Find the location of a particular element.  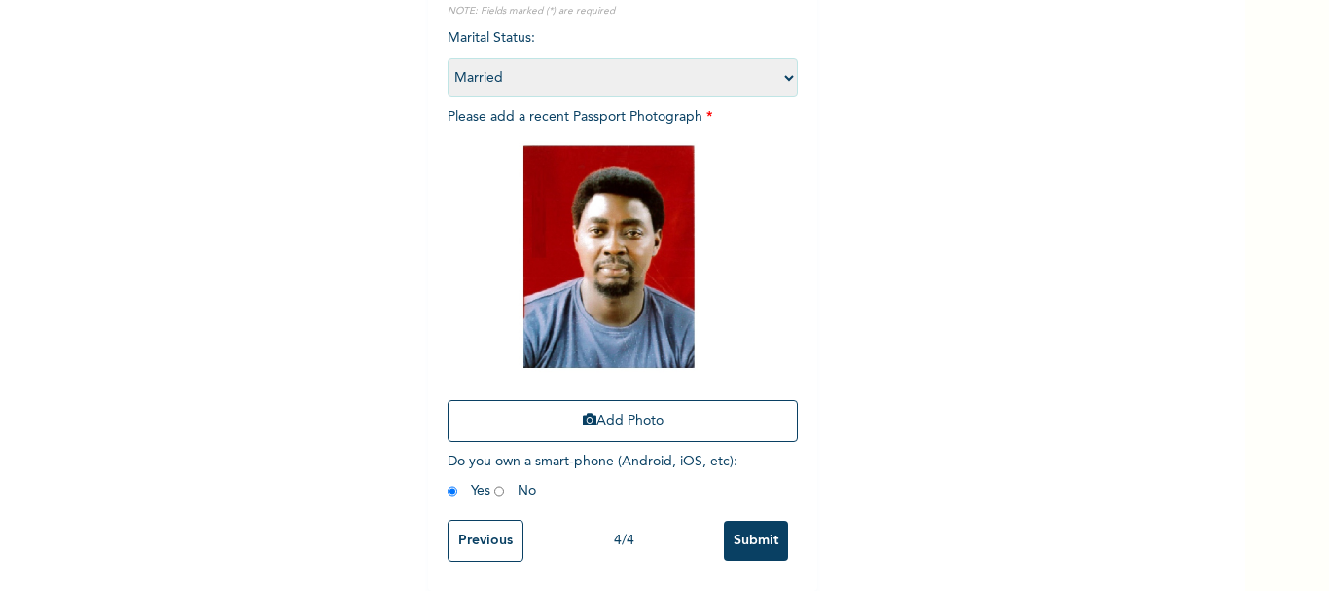

span: Do you own a smart-phone (Android, iOS, etc) : Yes No is located at coordinates (593, 476).